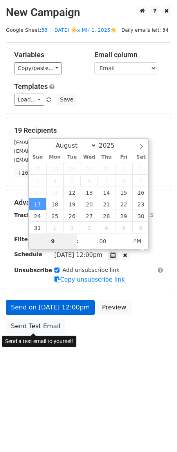 This screenshot has width=177, height=452. I want to click on a: Templates, so click(31, 86).